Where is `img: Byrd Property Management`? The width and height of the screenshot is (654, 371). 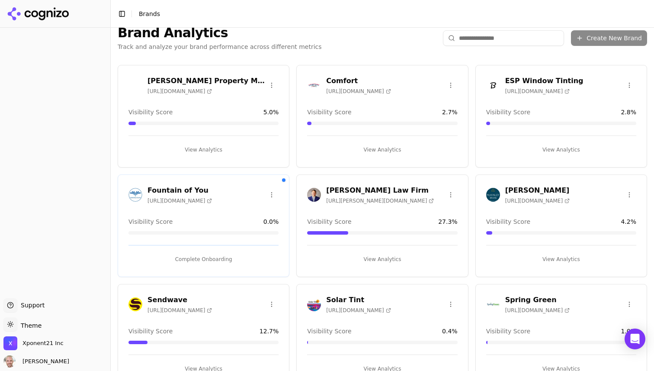 img: Byrd Property Management is located at coordinates (135, 85).